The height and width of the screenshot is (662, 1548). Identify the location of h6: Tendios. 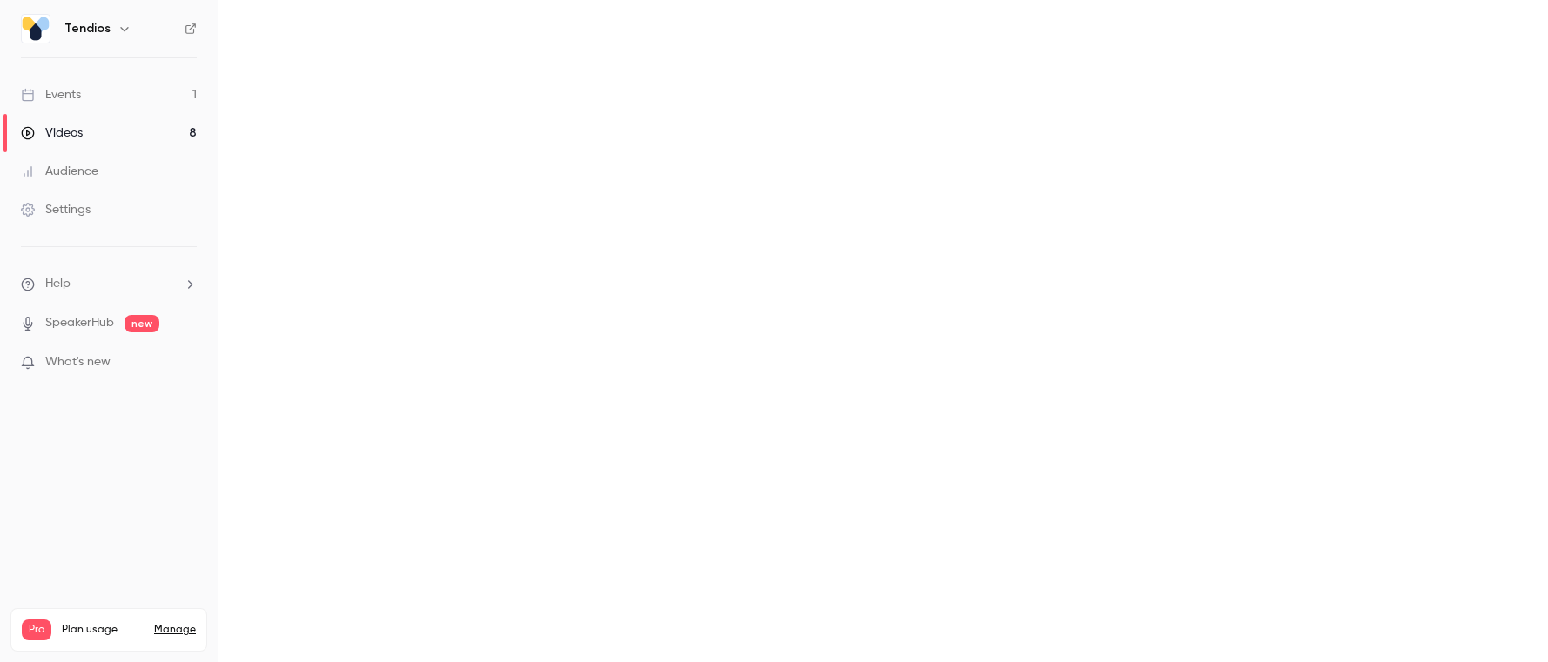
(87, 29).